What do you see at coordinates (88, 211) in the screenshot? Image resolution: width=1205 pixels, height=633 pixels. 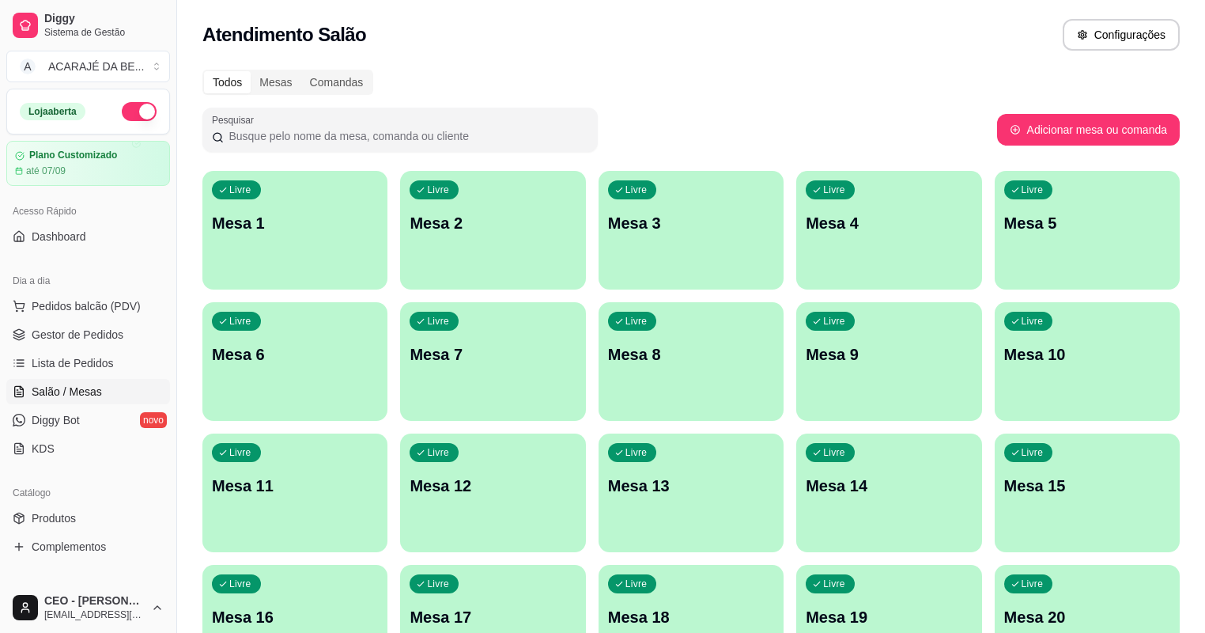 I see `div: Acesso Rápido` at bounding box center [88, 211].